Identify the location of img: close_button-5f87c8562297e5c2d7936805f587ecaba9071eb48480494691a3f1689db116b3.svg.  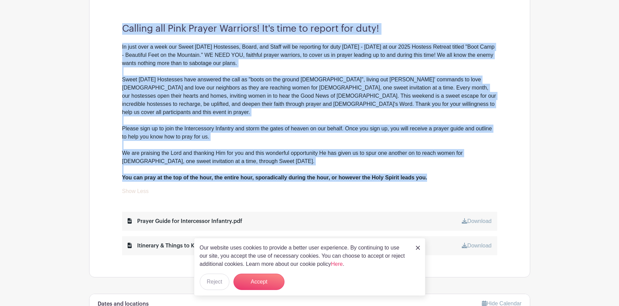
(418, 248).